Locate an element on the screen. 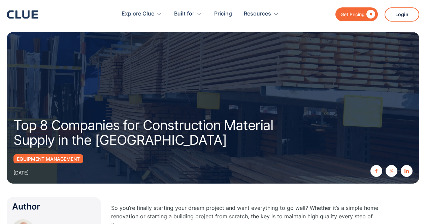 Image resolution: width=426 pixels, height=224 pixels. a: Pricing is located at coordinates (223, 14).